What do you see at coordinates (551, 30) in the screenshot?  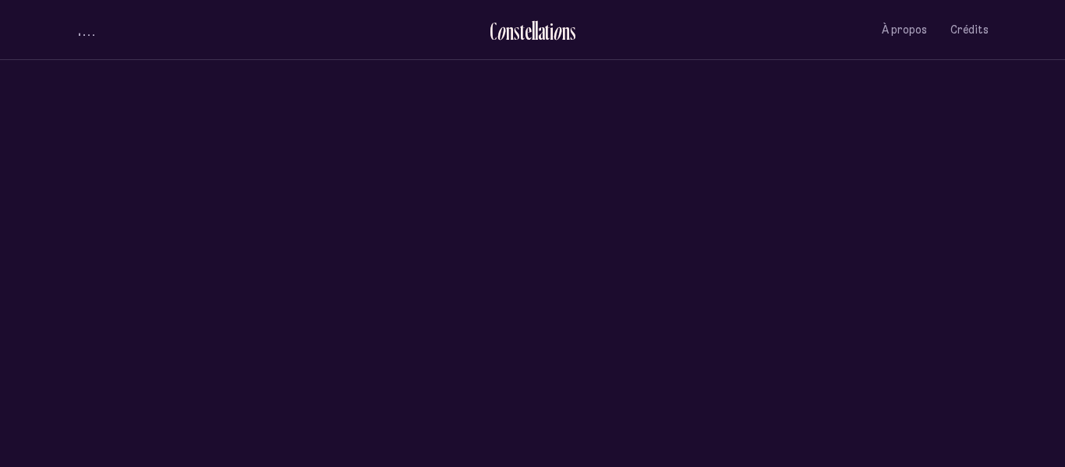 I see `div: i` at bounding box center [551, 30].